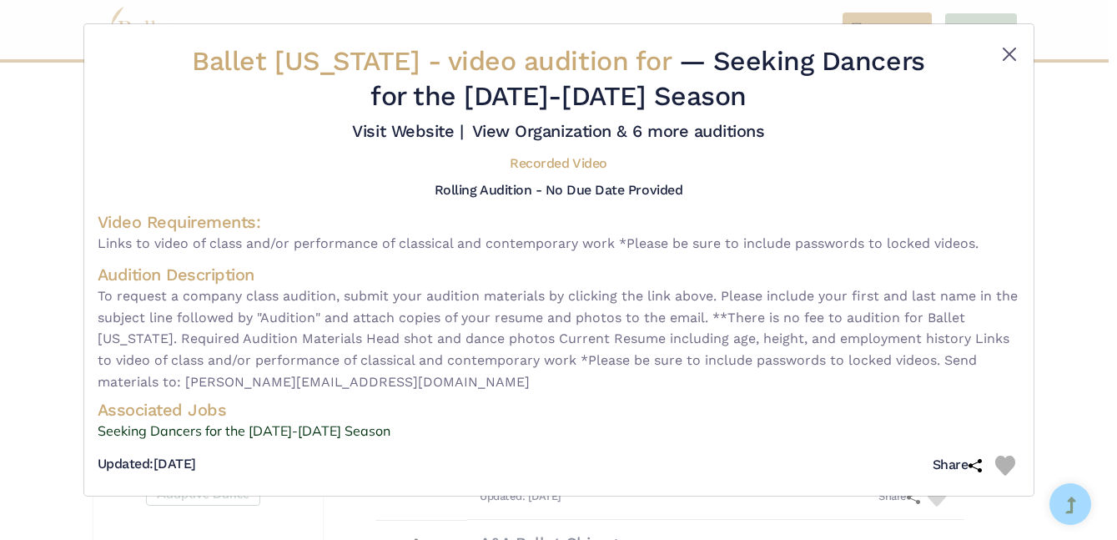 This screenshot has height=540, width=1117. Describe the element at coordinates (559, 244) in the screenshot. I see `span: Links to video of class and/or performance of classical and contemporary work *Please be sure to ...` at that location.